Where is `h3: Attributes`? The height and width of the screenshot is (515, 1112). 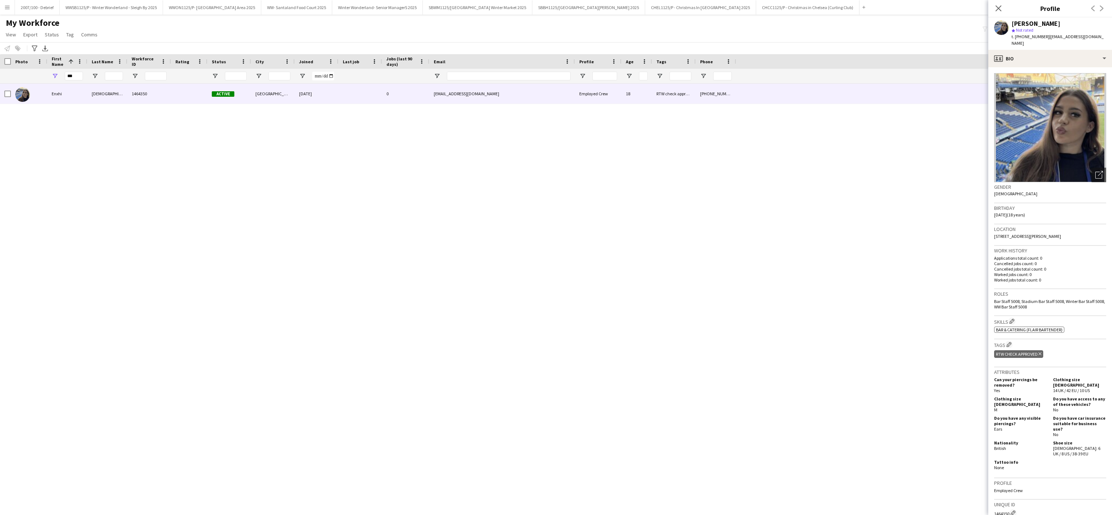
h3: Attributes is located at coordinates (1050, 372).